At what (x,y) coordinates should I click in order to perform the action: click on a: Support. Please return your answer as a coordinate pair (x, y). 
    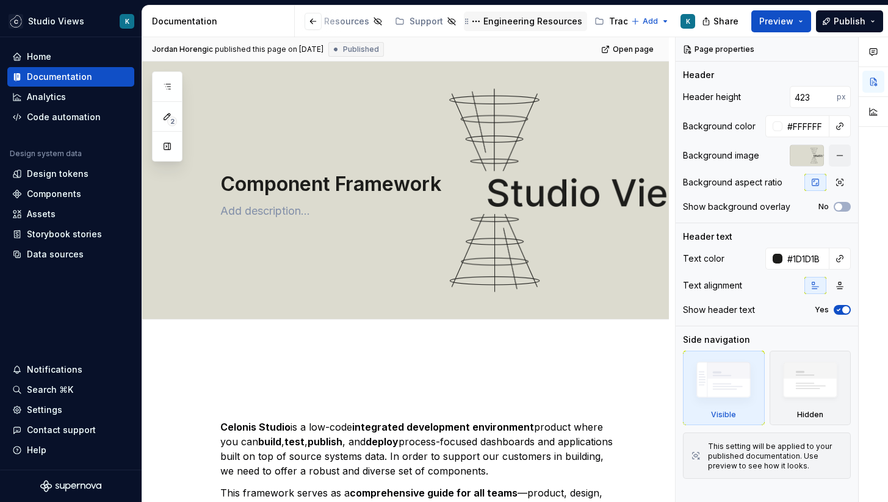
    Looking at the image, I should click on (425, 21).